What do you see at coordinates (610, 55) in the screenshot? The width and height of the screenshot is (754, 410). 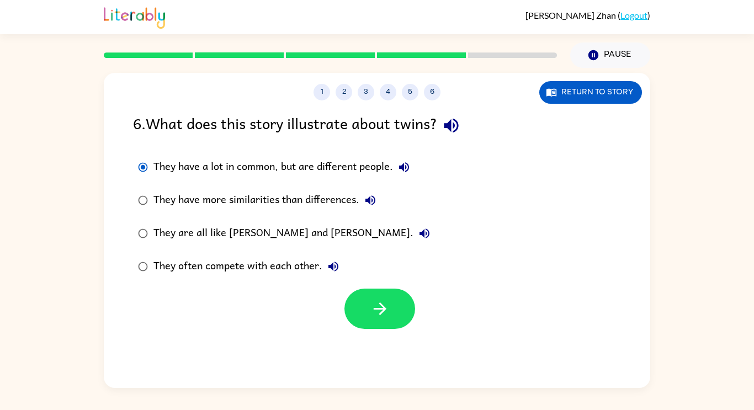 I see `button: Pause` at bounding box center [610, 55].